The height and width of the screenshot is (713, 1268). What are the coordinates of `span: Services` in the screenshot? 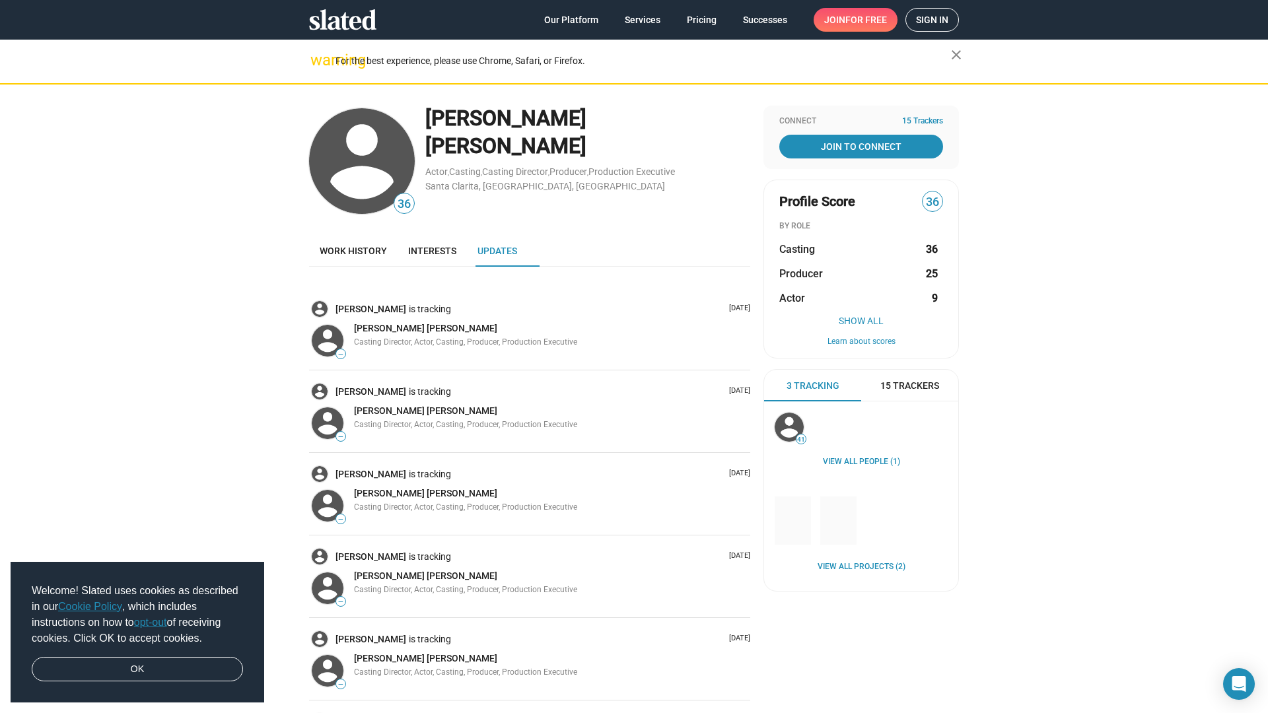 It's located at (642, 20).